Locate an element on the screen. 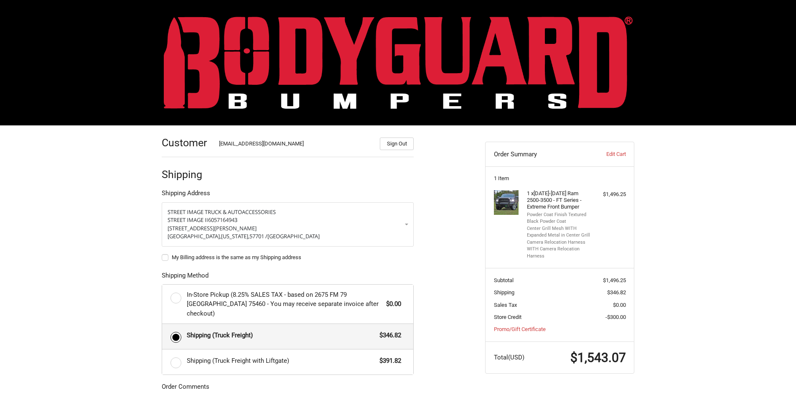  h2: Shipping is located at coordinates (186, 174).